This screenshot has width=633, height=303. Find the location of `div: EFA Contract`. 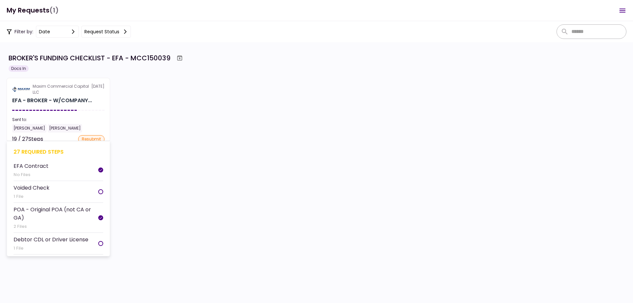

div: EFA Contract is located at coordinates (31, 166).